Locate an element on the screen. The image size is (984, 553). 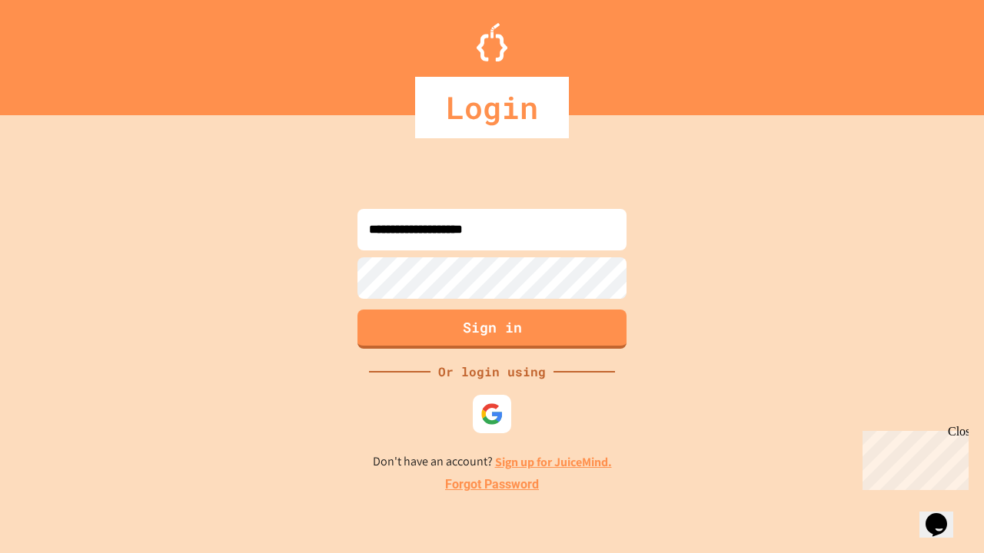
div: Chat with us now!Close is located at coordinates (56, 51).